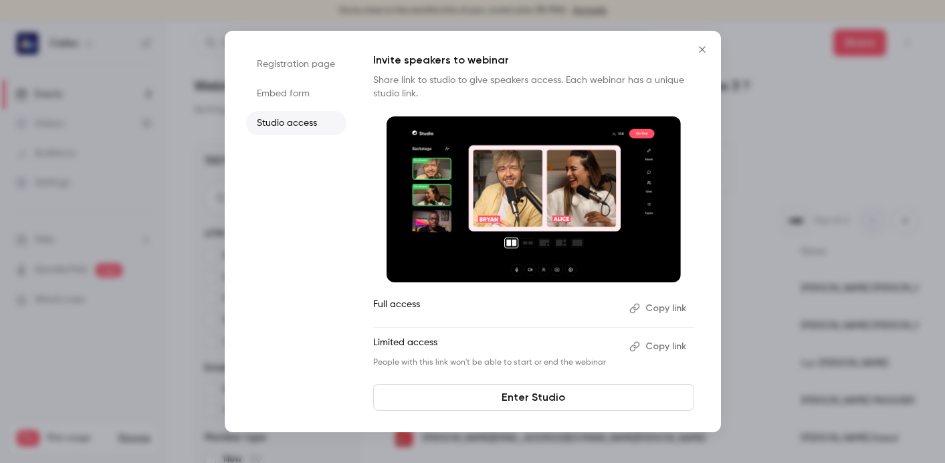  Describe the element at coordinates (534, 87) in the screenshot. I see `p: Share link to studio to give speakers access. Each webinar has a unique studio link.` at that location.